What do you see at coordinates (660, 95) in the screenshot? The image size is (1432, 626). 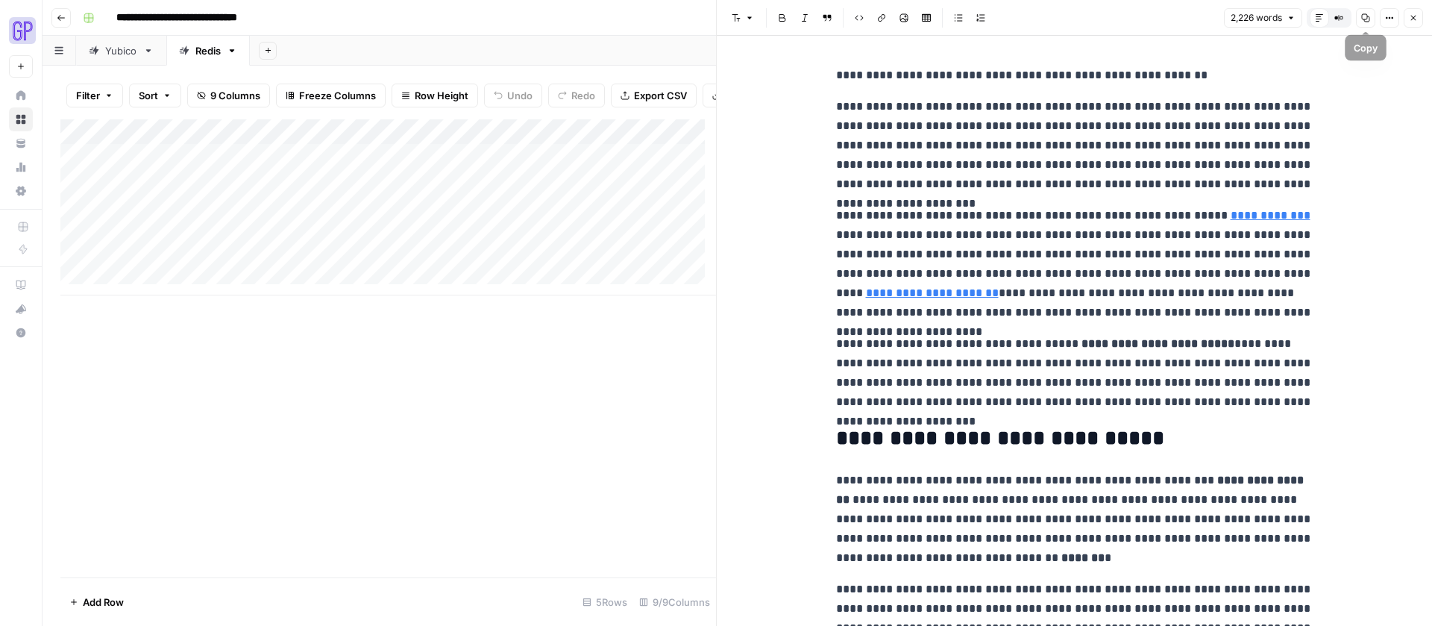 I see `span: Export CSV` at bounding box center [660, 95].